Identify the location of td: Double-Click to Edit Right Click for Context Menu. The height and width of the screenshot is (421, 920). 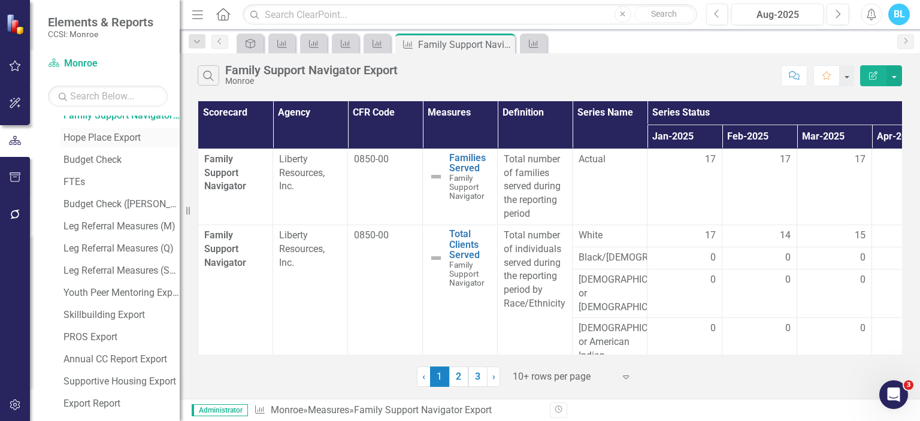
(460, 186).